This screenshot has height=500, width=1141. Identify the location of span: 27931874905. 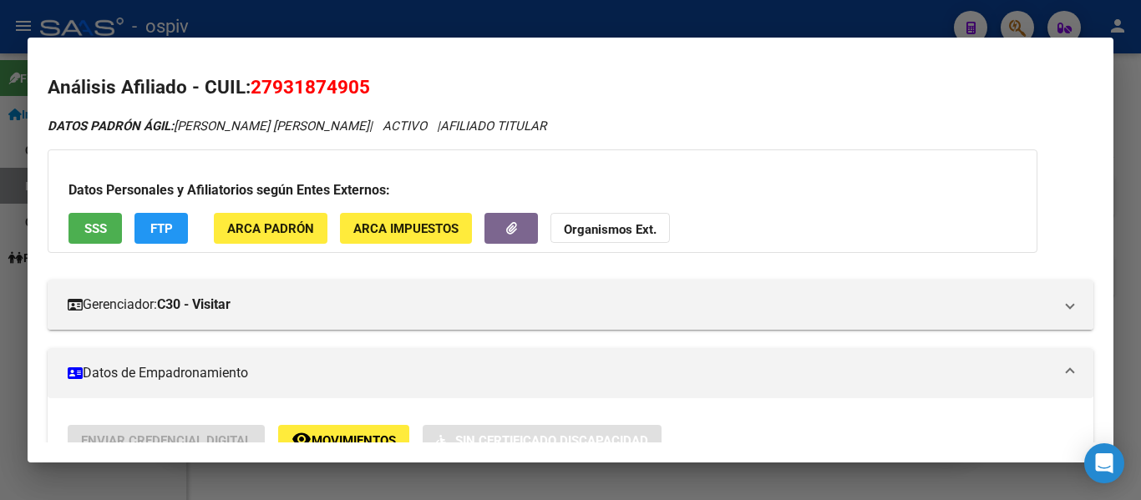
(310, 87).